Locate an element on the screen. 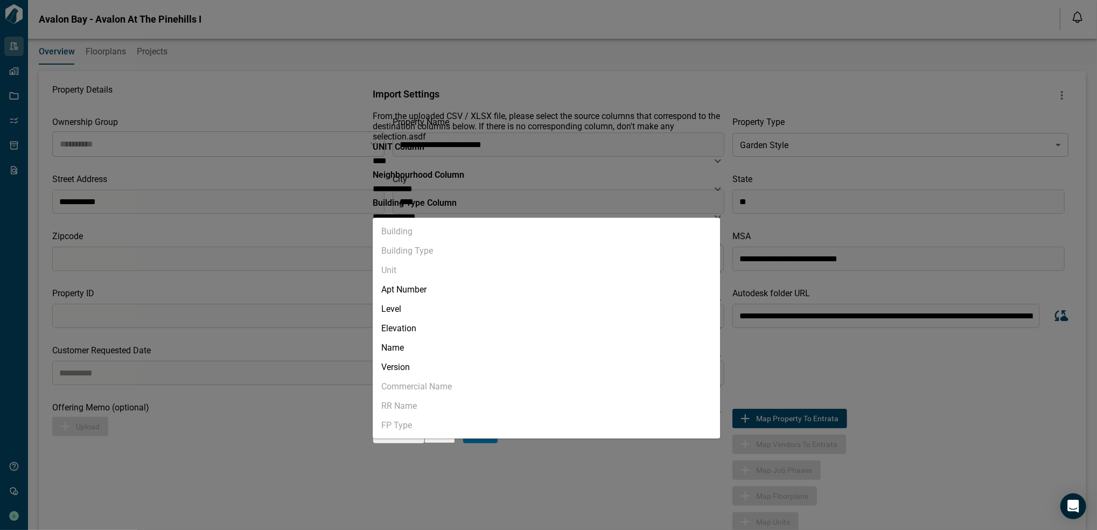 The width and height of the screenshot is (1097, 530). span: Building Type Column is located at coordinates (415, 202).